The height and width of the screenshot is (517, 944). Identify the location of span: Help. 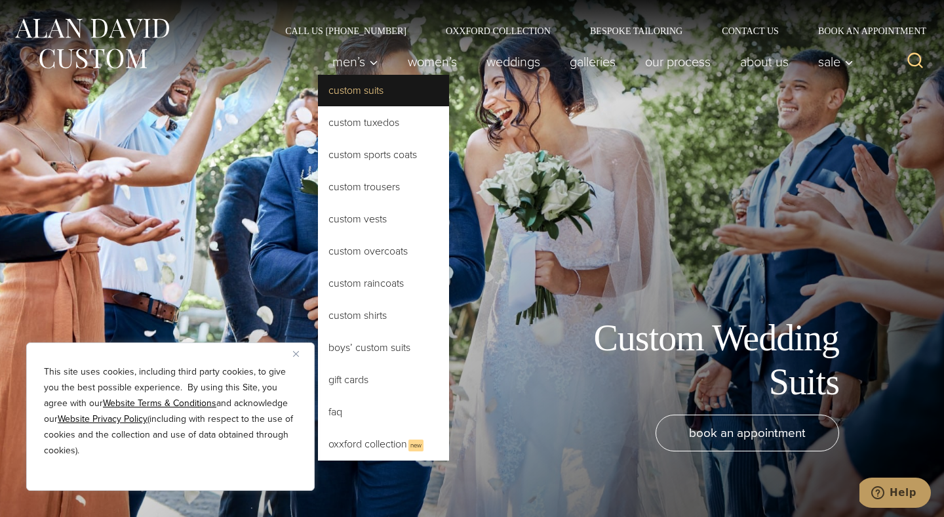
(43, 15).